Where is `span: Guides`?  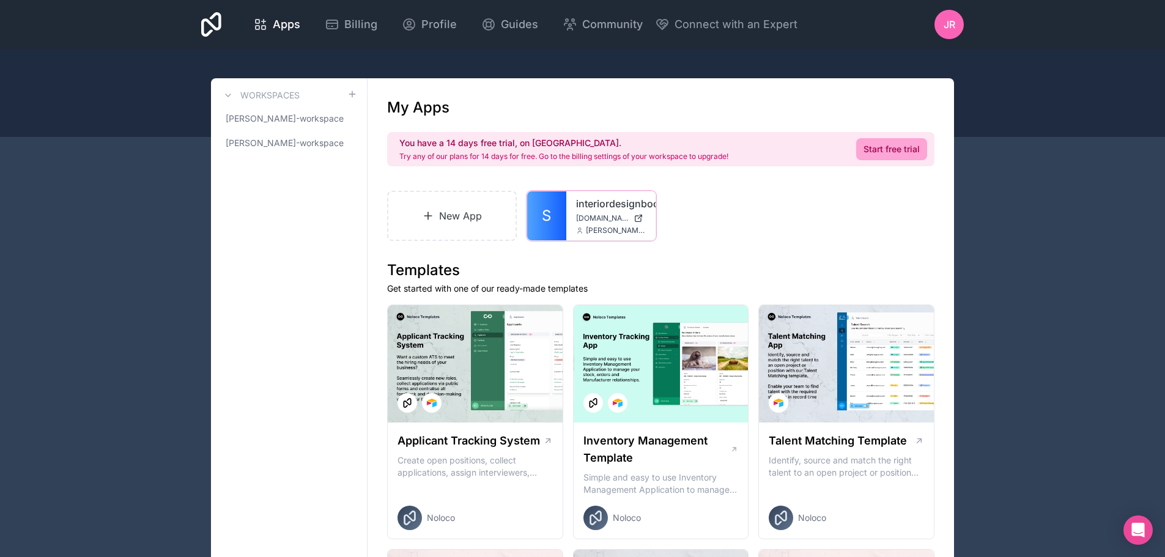
span: Guides is located at coordinates (519, 24).